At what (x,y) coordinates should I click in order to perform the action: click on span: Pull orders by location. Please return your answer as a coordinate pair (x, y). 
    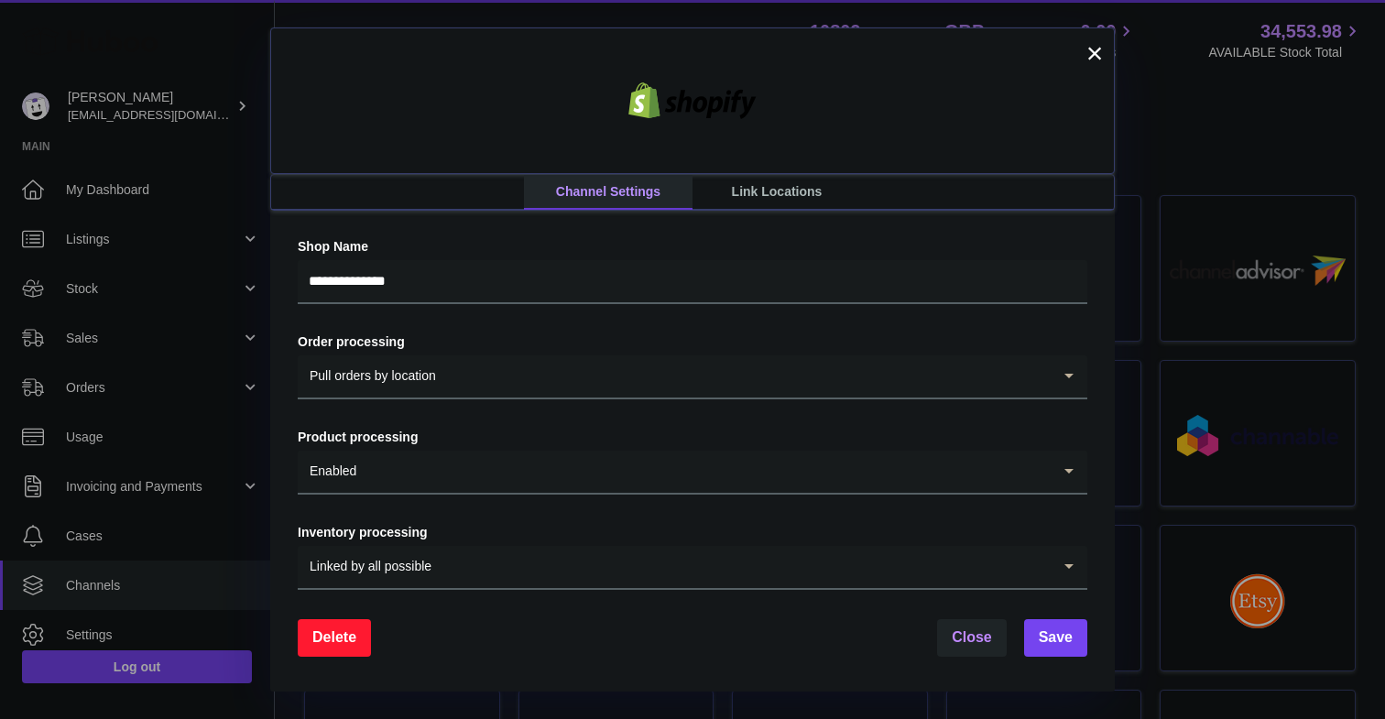
    Looking at the image, I should click on (367, 376).